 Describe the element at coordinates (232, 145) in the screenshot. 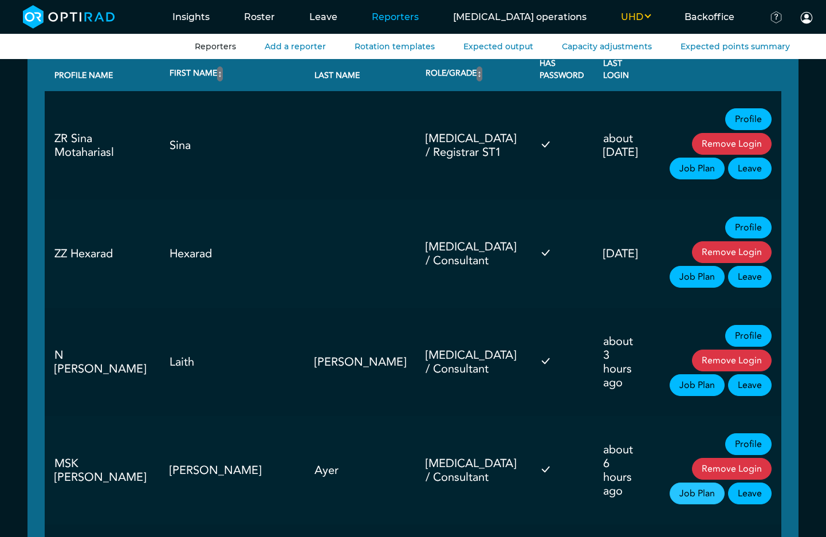

I see `td: Sina` at that location.